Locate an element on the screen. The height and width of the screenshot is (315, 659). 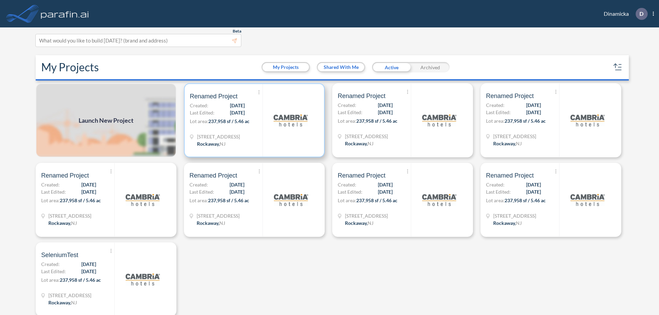
img: add is located at coordinates (106, 120).